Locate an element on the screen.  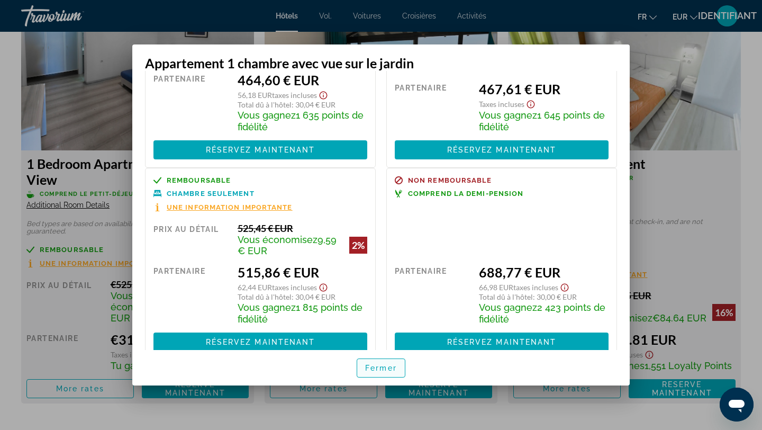
font: 525,45 € EUR is located at coordinates (265, 228).